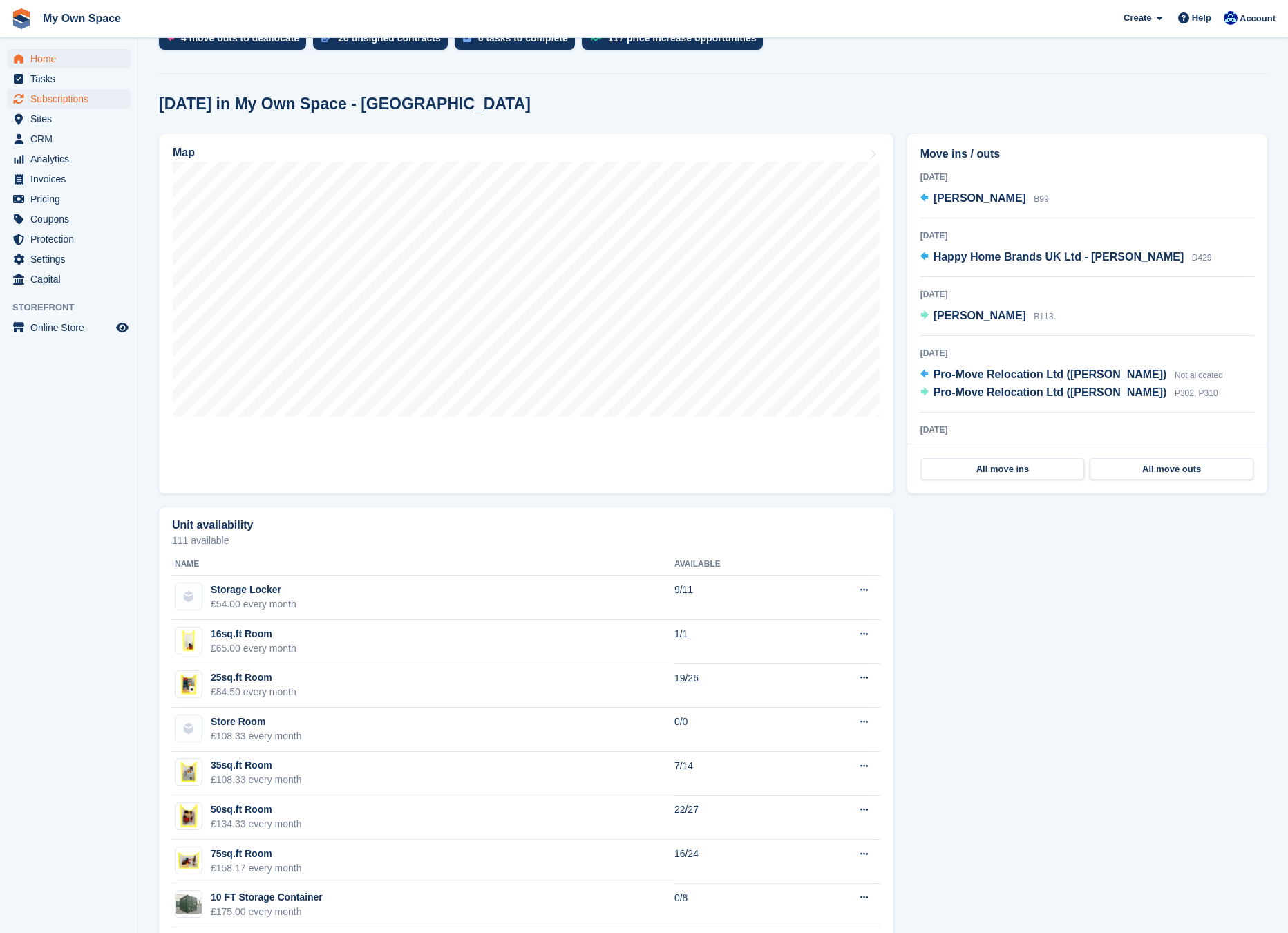  Describe the element at coordinates (682, 38) in the screenshot. I see `div: 117 price increase opportunities` at that location.